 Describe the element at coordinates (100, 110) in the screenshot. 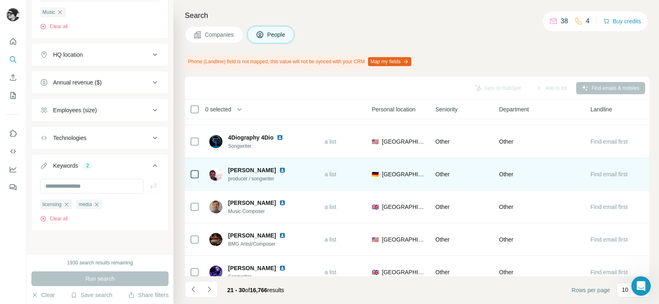

I see `button: Employees (size)` at that location.